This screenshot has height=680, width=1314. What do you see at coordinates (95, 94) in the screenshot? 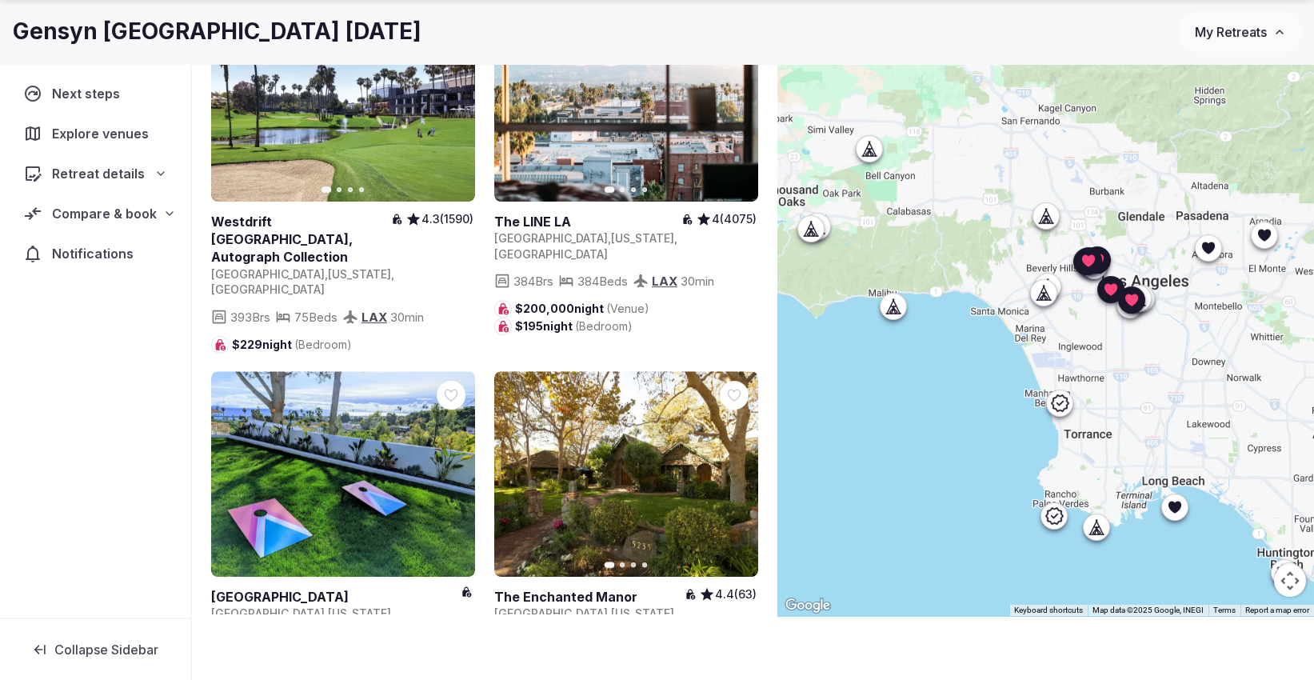
I see `a: Next steps` at bounding box center [95, 94].